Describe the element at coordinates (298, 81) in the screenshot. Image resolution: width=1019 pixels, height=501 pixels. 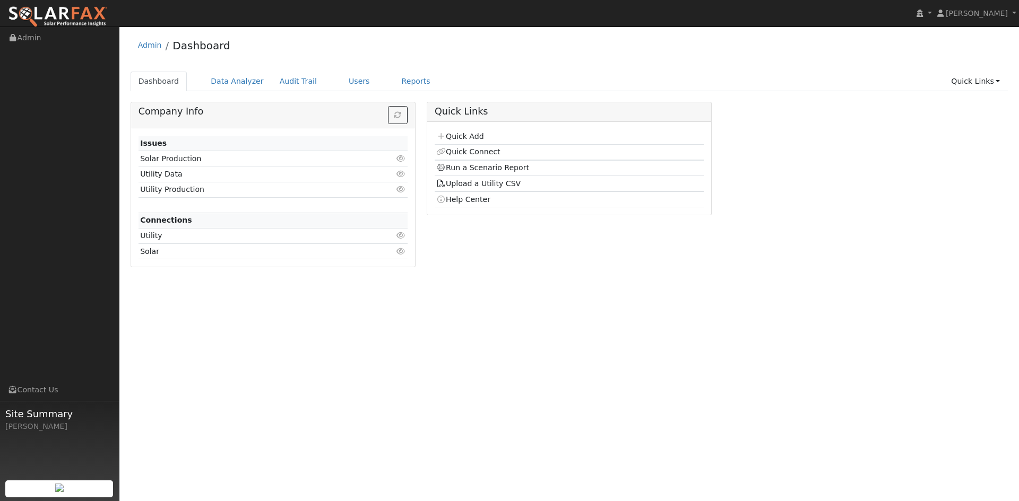
I see `a: Audit Trail` at that location.